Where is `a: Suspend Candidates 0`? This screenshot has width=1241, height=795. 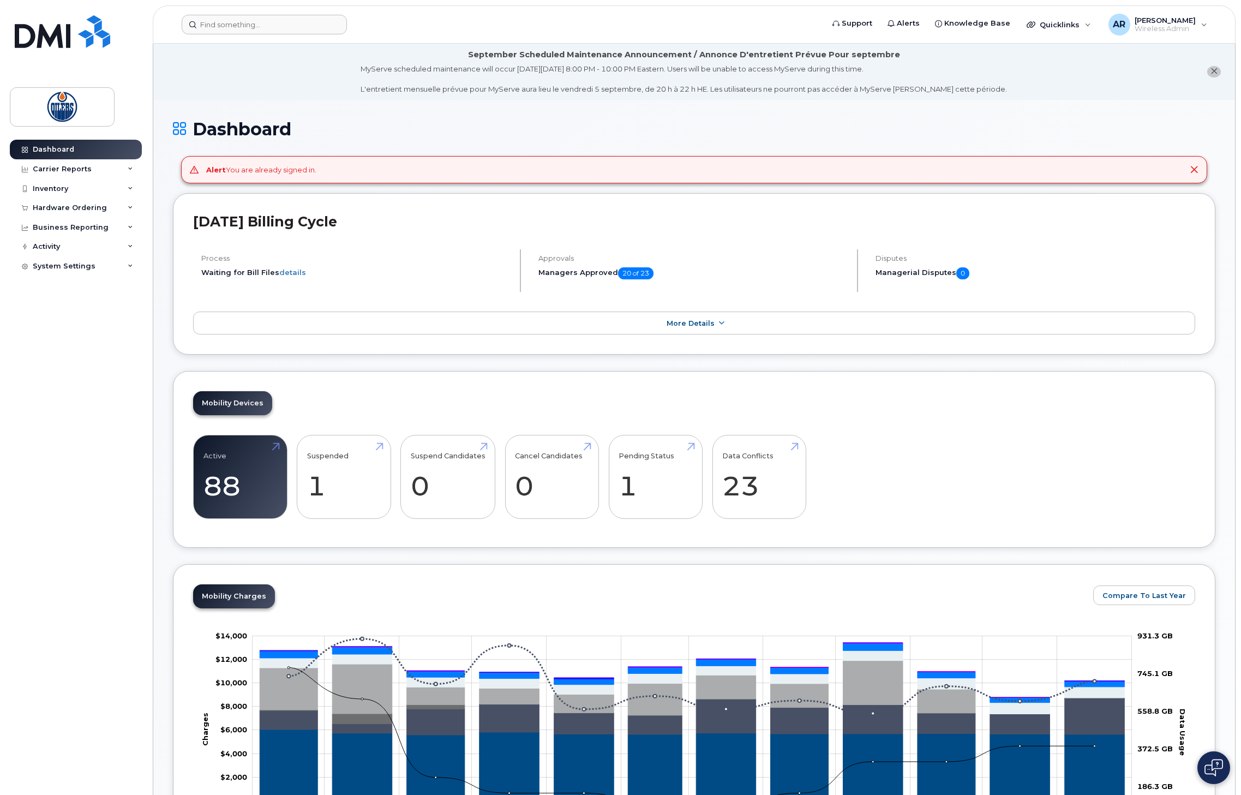 a: Suspend Candidates 0 is located at coordinates (448, 477).